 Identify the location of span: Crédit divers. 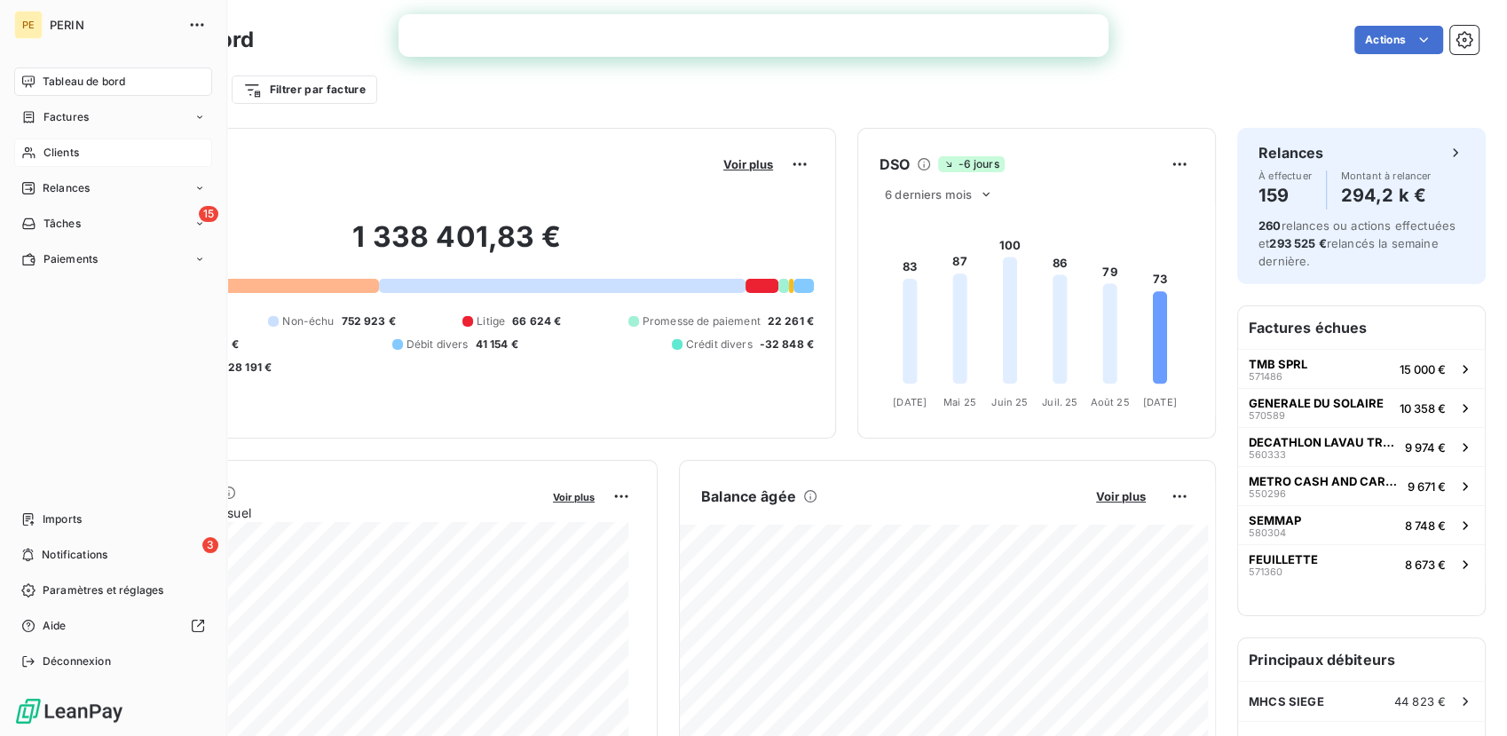
(719, 344).